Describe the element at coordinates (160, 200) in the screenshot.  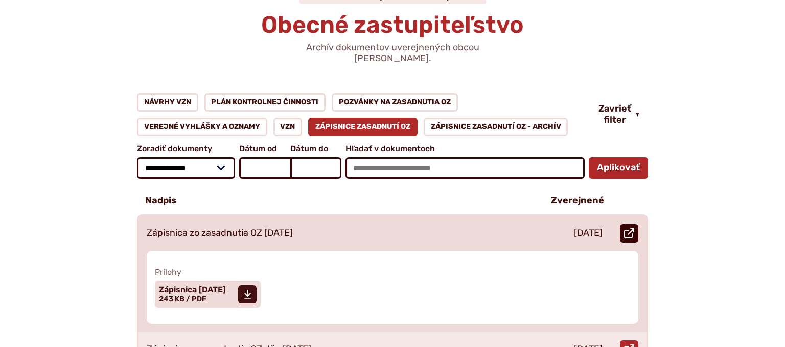
I see `p: Nadpis` at that location.